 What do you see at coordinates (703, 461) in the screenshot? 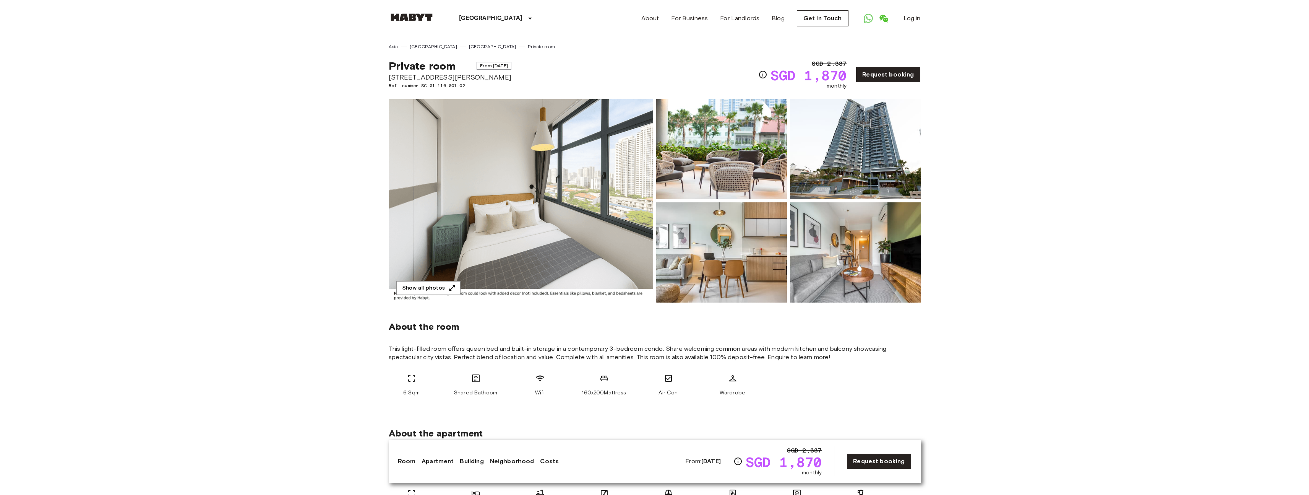
I see `span: From:` at bounding box center [703, 461].